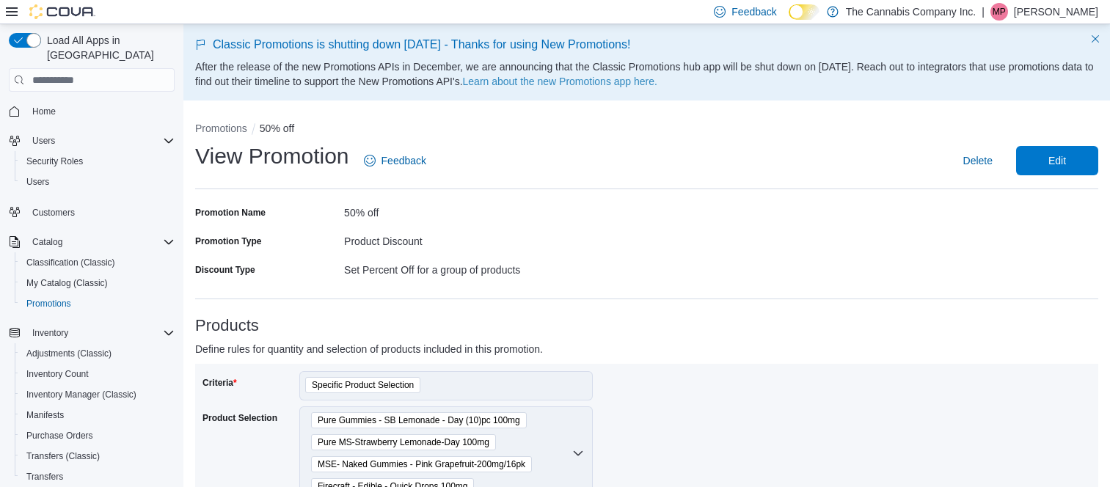  What do you see at coordinates (533, 349) in the screenshot?
I see `p: Define rules for quantity and selection of products included in this promotion.` at bounding box center [533, 349].